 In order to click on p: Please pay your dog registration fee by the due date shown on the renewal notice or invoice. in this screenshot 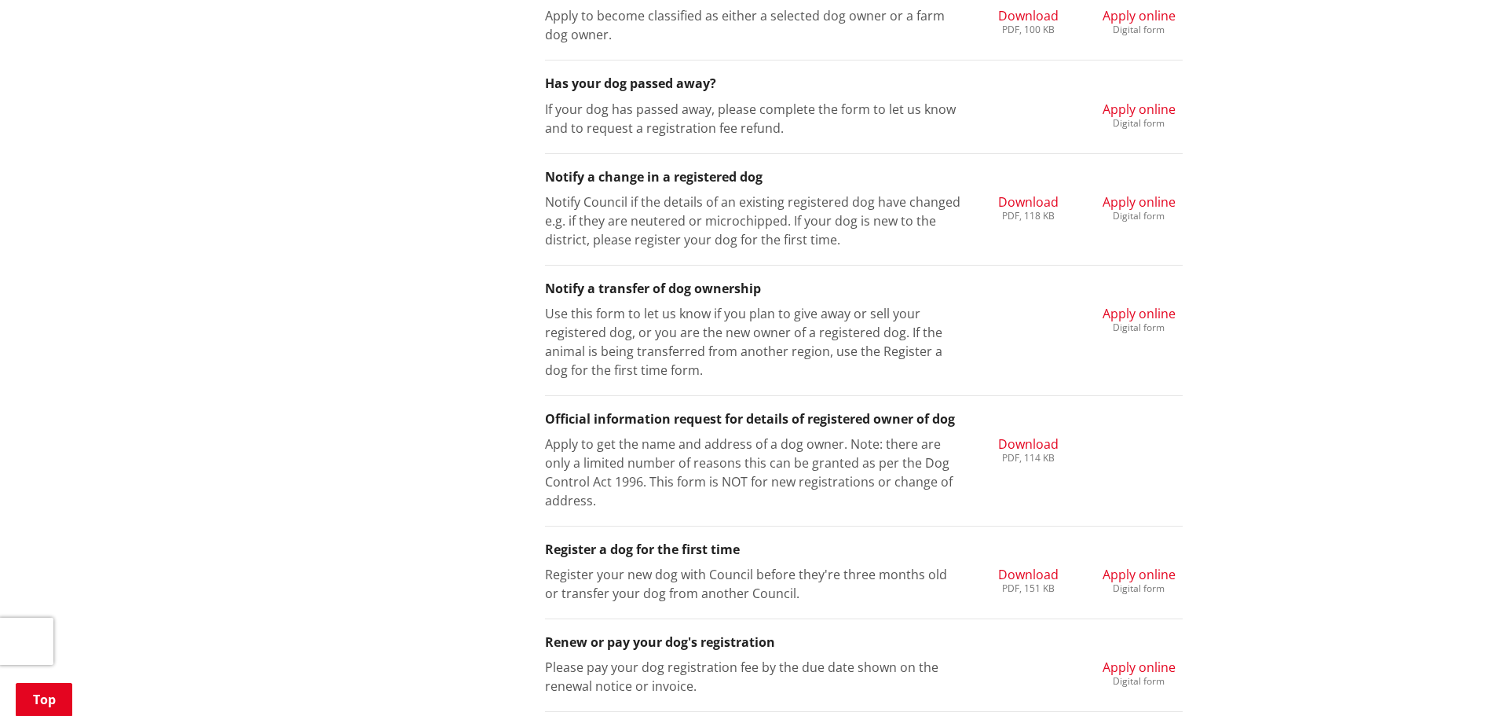, I will do `click(753, 676)`.